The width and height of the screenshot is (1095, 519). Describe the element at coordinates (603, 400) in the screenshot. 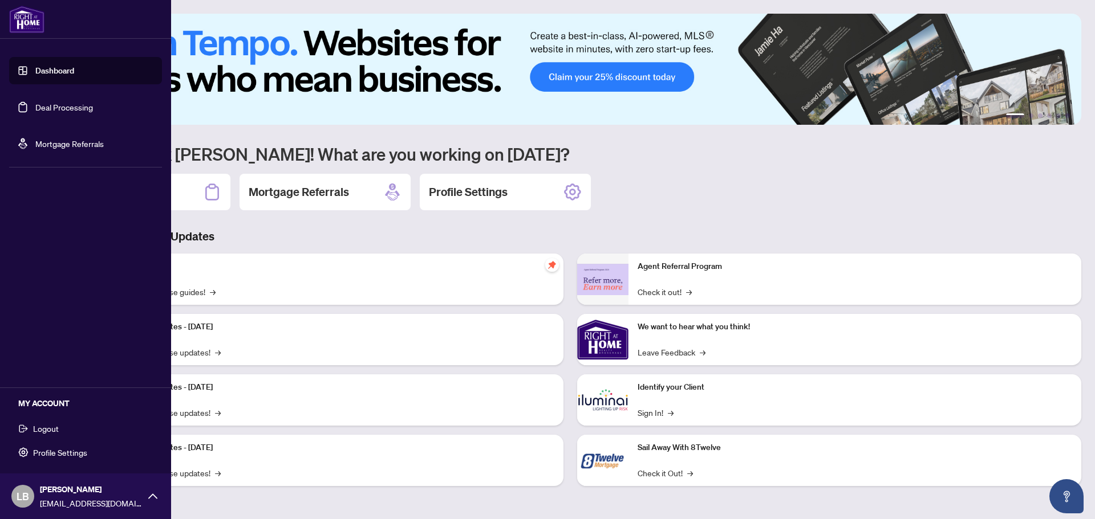

I see `img: Identify your Client` at that location.